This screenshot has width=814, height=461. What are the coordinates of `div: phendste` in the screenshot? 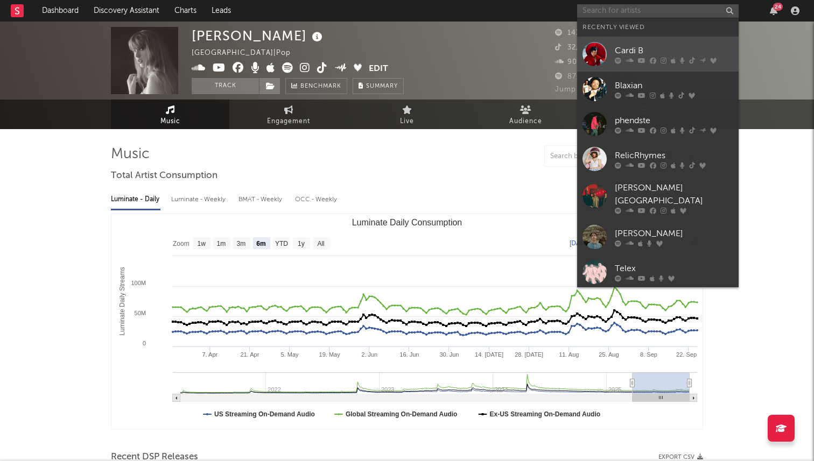 It's located at (674, 121).